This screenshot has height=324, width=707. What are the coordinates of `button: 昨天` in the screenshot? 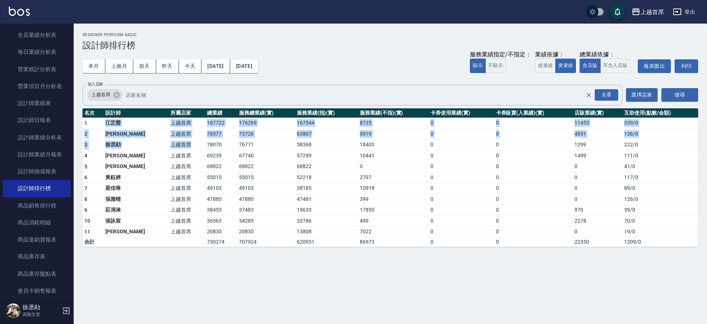 It's located at (168, 66).